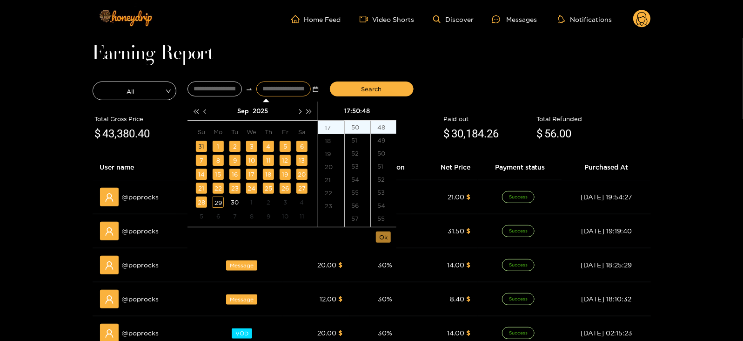 This screenshot has width=743, height=341. What do you see at coordinates (235, 132) in the screenshot?
I see `th: Tu` at bounding box center [235, 132].